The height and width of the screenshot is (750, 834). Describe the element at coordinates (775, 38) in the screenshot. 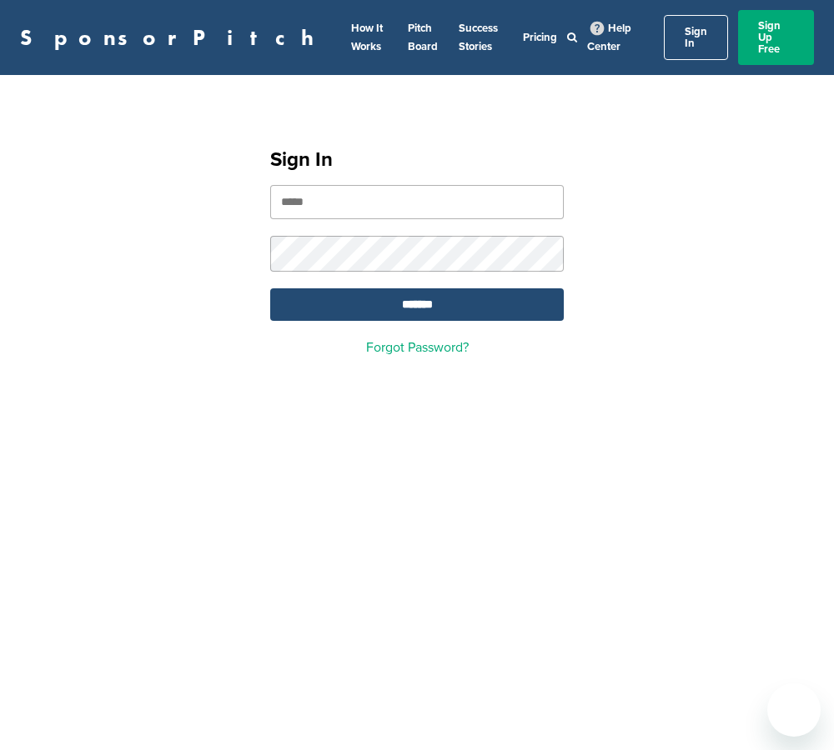

I see `a: Sign Up Free` at that location.